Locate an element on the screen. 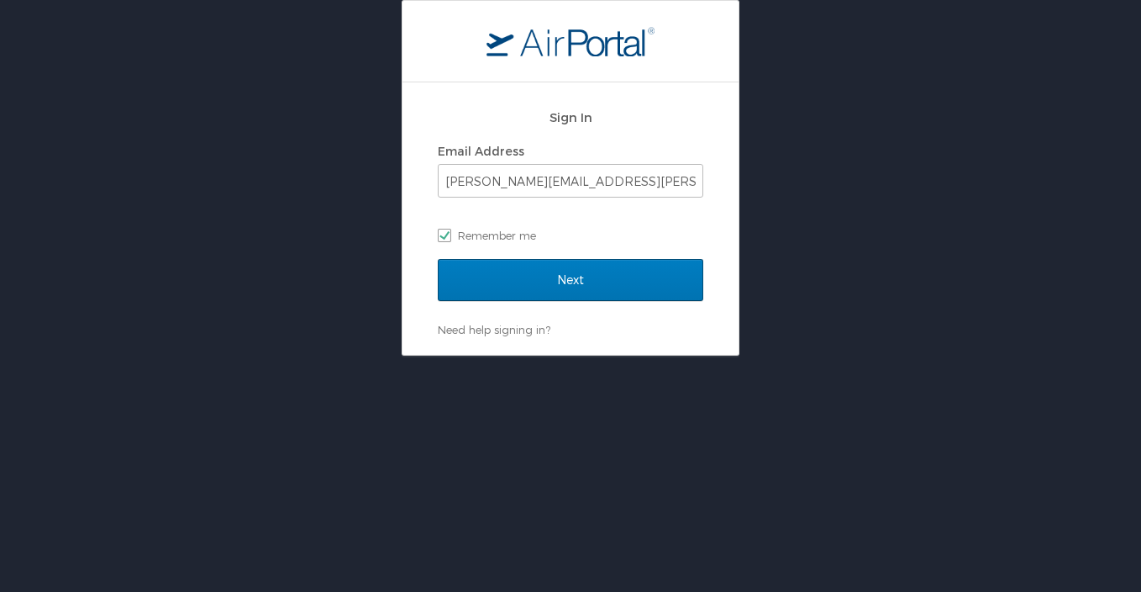  h2: Sign In is located at coordinates (571, 117).